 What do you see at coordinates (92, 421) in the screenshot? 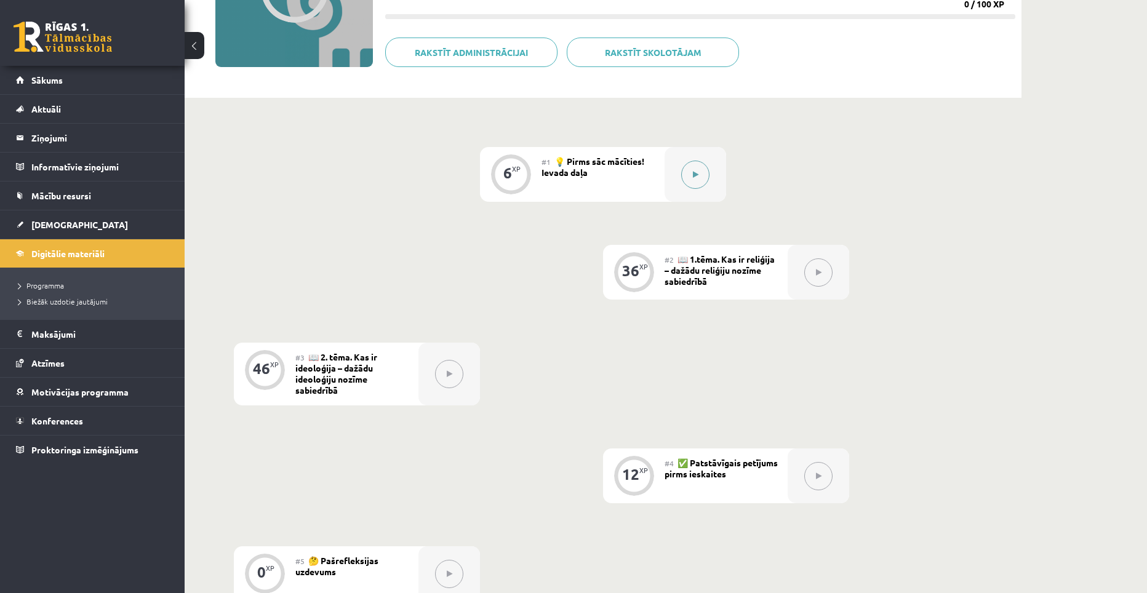
I see `a: Konferences` at bounding box center [92, 421].